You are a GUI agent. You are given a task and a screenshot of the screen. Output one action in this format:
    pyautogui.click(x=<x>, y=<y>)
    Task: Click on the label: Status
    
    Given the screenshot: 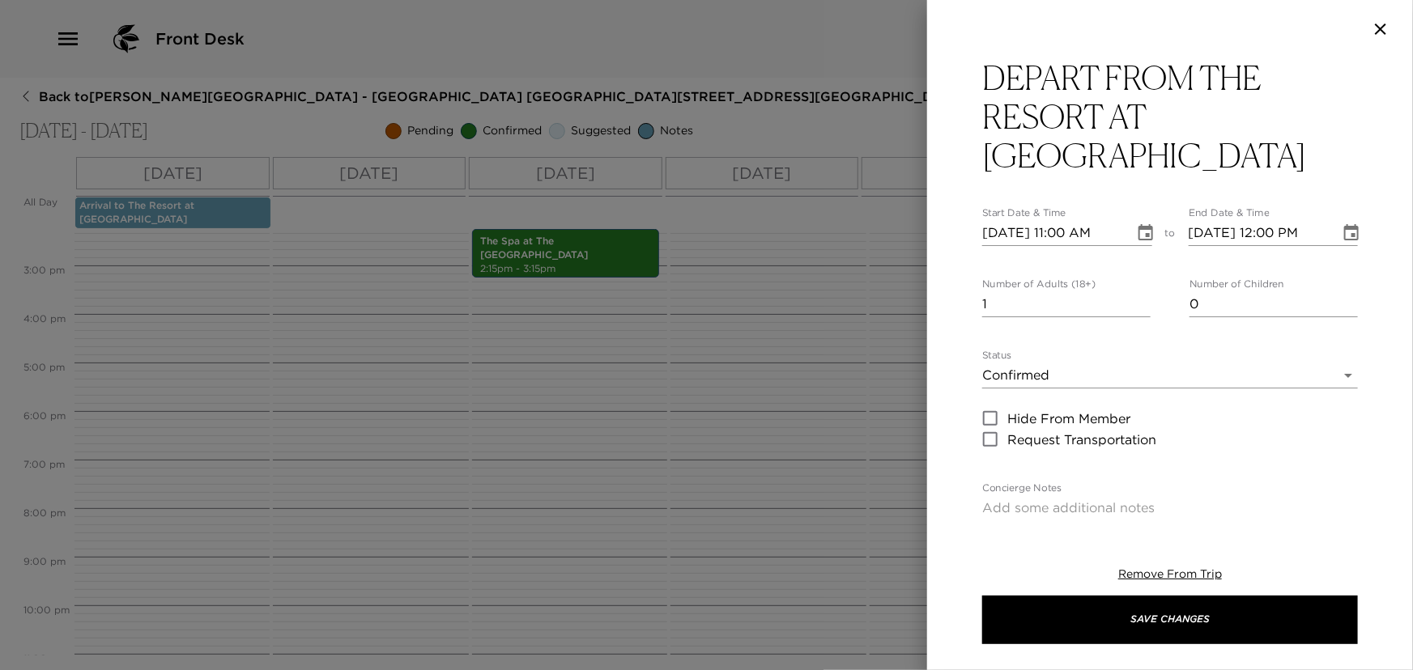 What is the action you would take?
    pyautogui.click(x=997, y=355)
    